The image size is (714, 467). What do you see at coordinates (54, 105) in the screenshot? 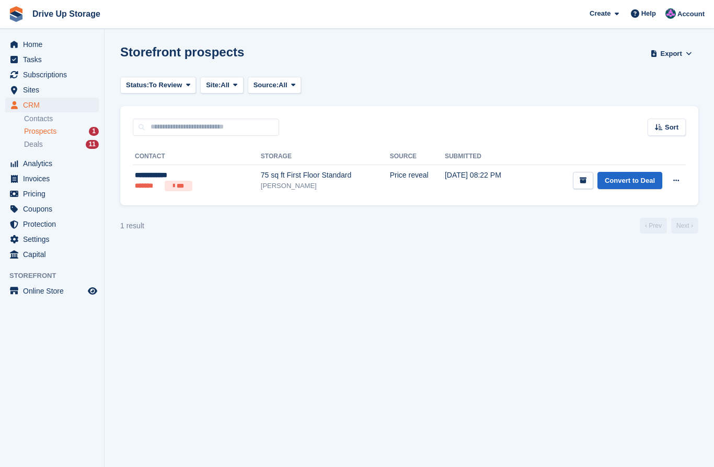
I see `span: CRM` at bounding box center [54, 105].